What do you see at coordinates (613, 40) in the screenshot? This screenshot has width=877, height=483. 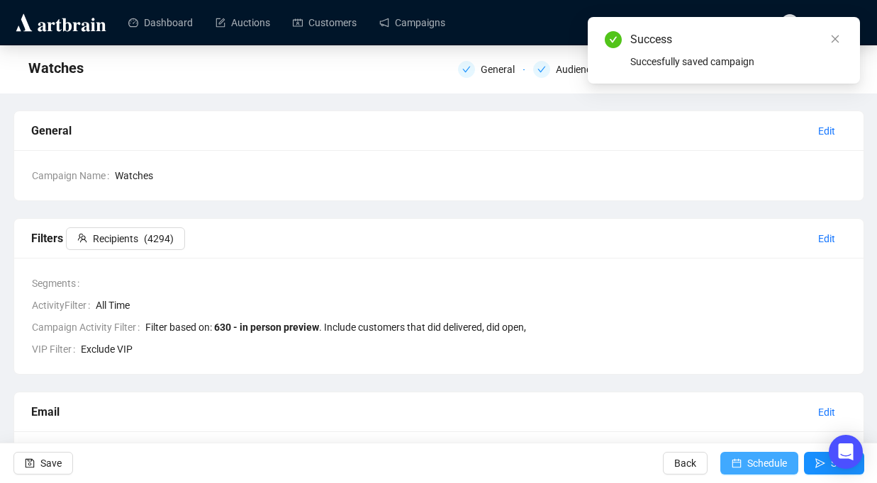 I see `span: check-circle` at bounding box center [613, 40].